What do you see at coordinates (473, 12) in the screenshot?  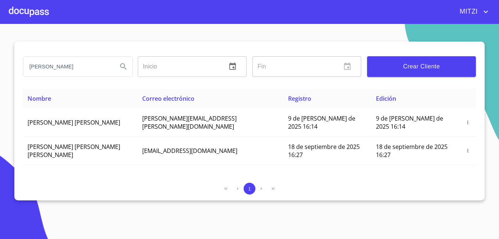 I see `button: account of current user` at bounding box center [473, 12].